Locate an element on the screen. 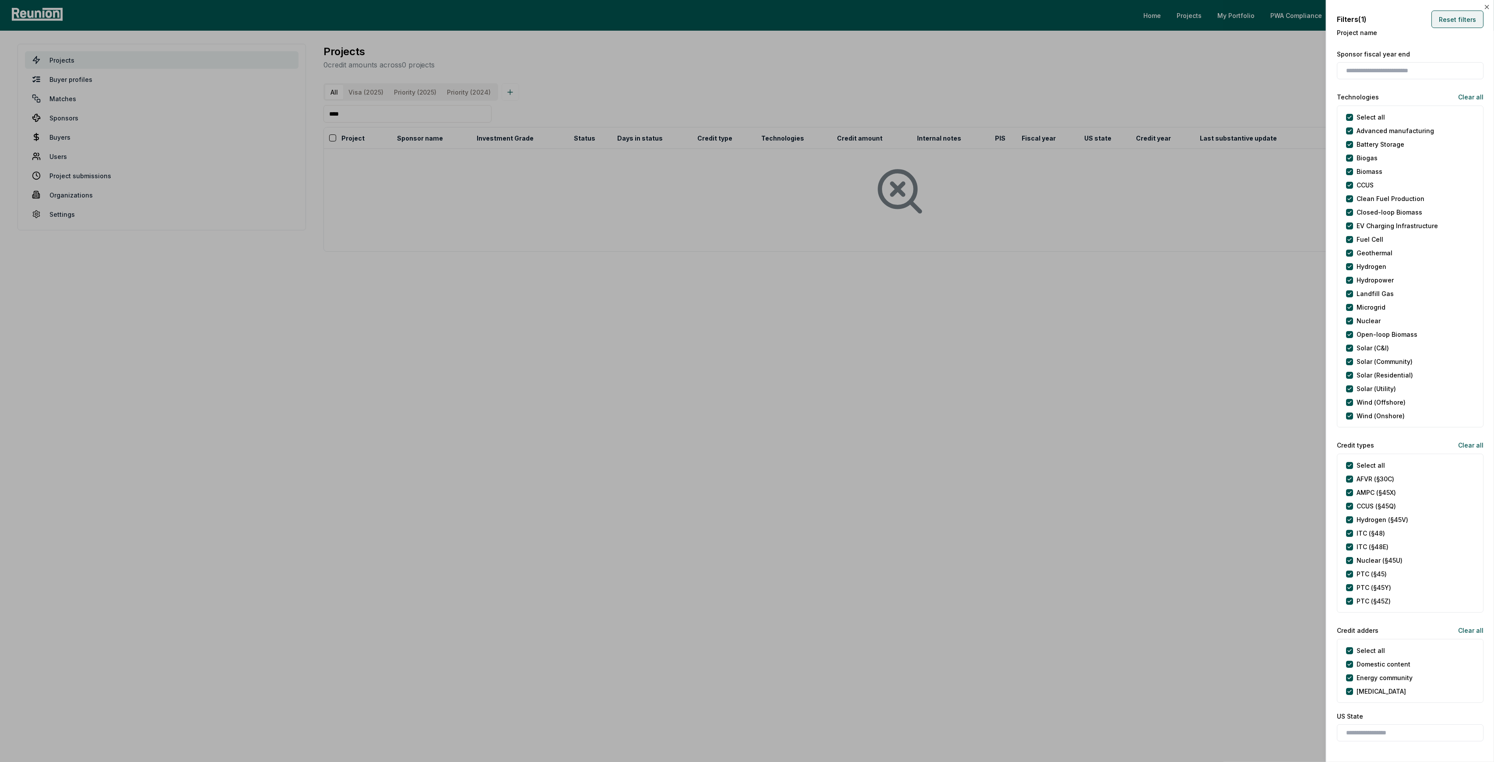 The height and width of the screenshot is (762, 1494). label: Biogas is located at coordinates (1367, 158).